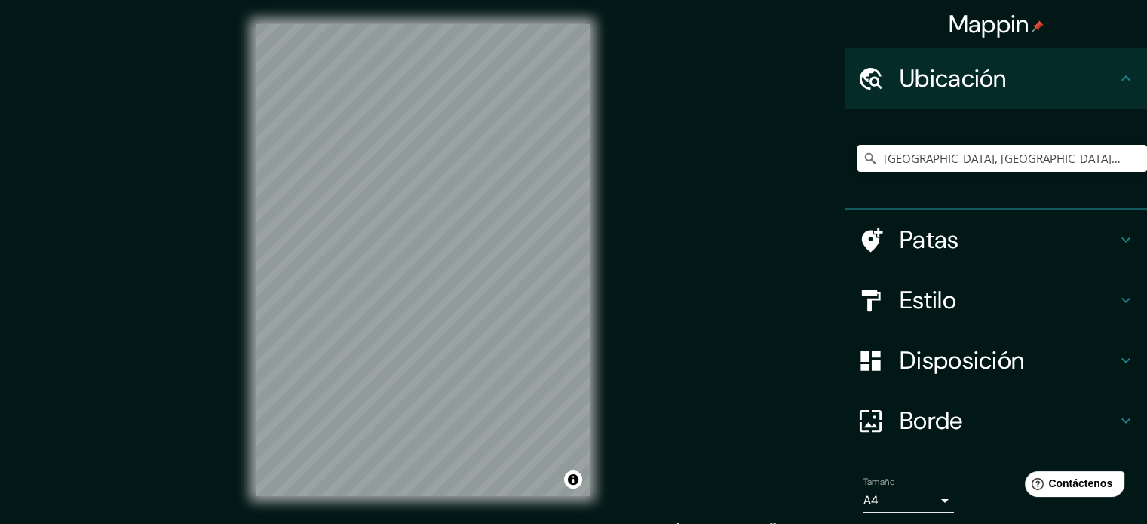 The image size is (1147, 524). I want to click on button: Activar o desactivar atribución, so click(573, 480).